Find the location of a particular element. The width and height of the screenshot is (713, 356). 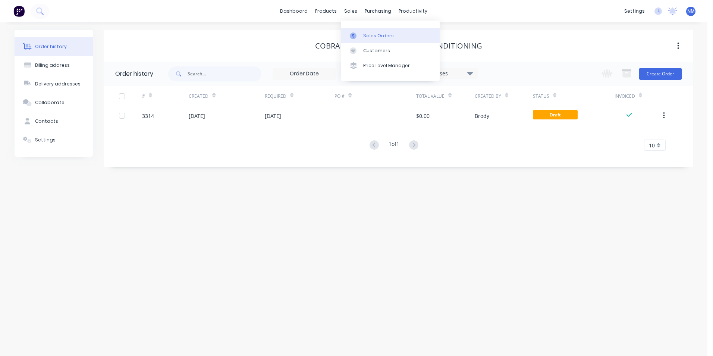

button: Create Order is located at coordinates (660, 74).